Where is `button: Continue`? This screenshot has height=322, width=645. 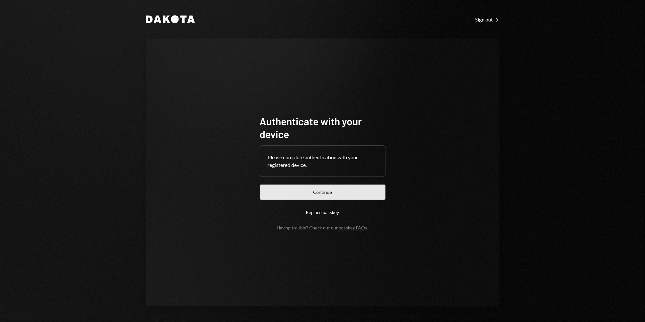
button: Continue is located at coordinates (322, 192).